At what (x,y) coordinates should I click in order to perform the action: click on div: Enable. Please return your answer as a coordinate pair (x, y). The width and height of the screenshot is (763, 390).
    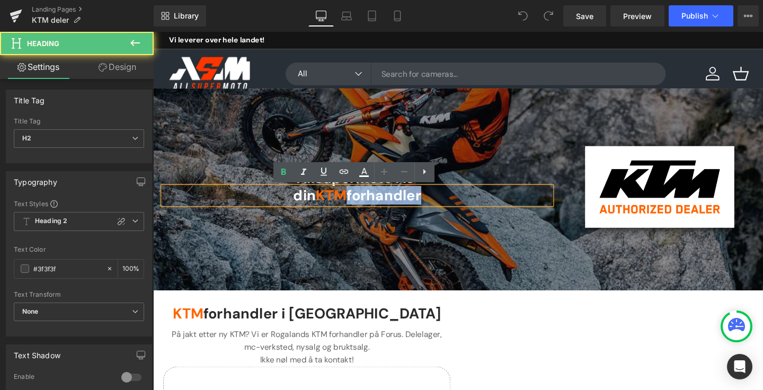
    Looking at the image, I should click on (62, 378).